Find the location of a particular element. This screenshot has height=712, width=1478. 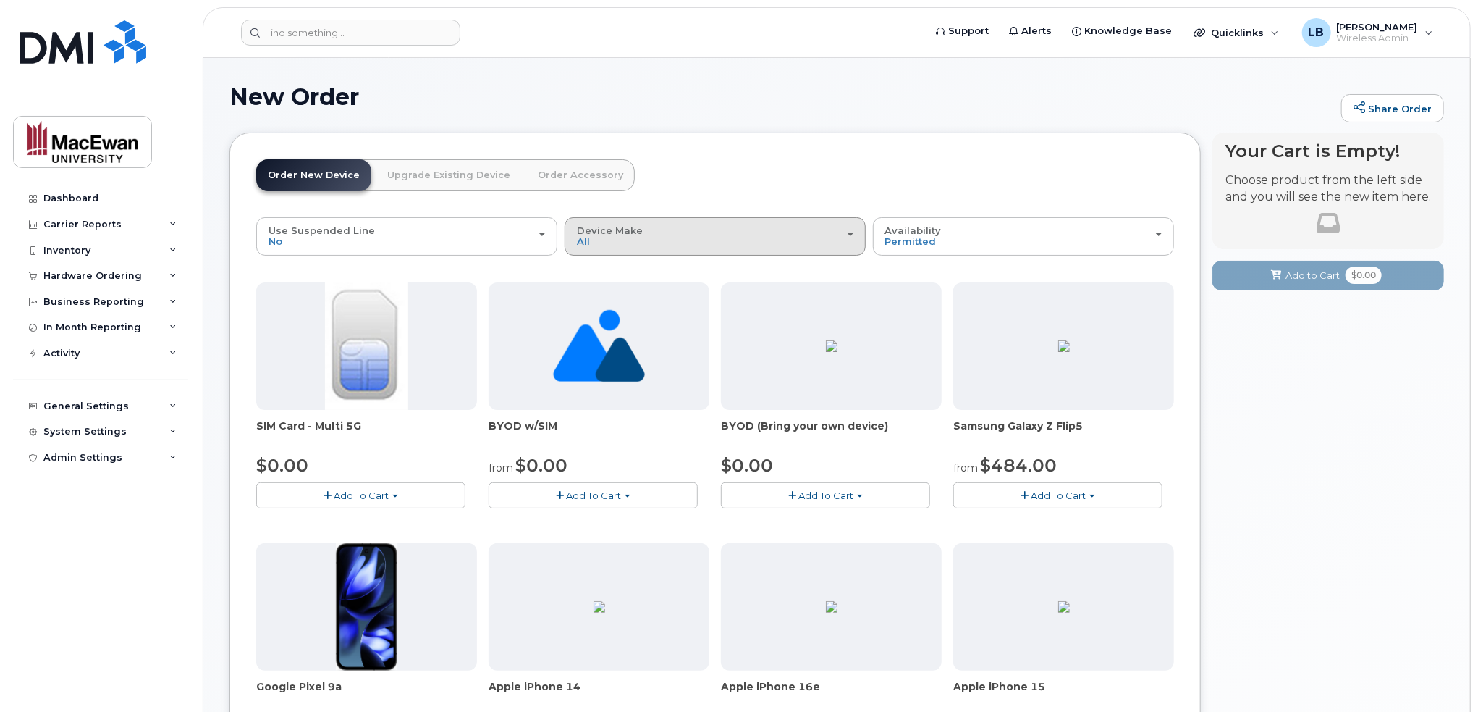

span: Permitted is located at coordinates (911, 241).